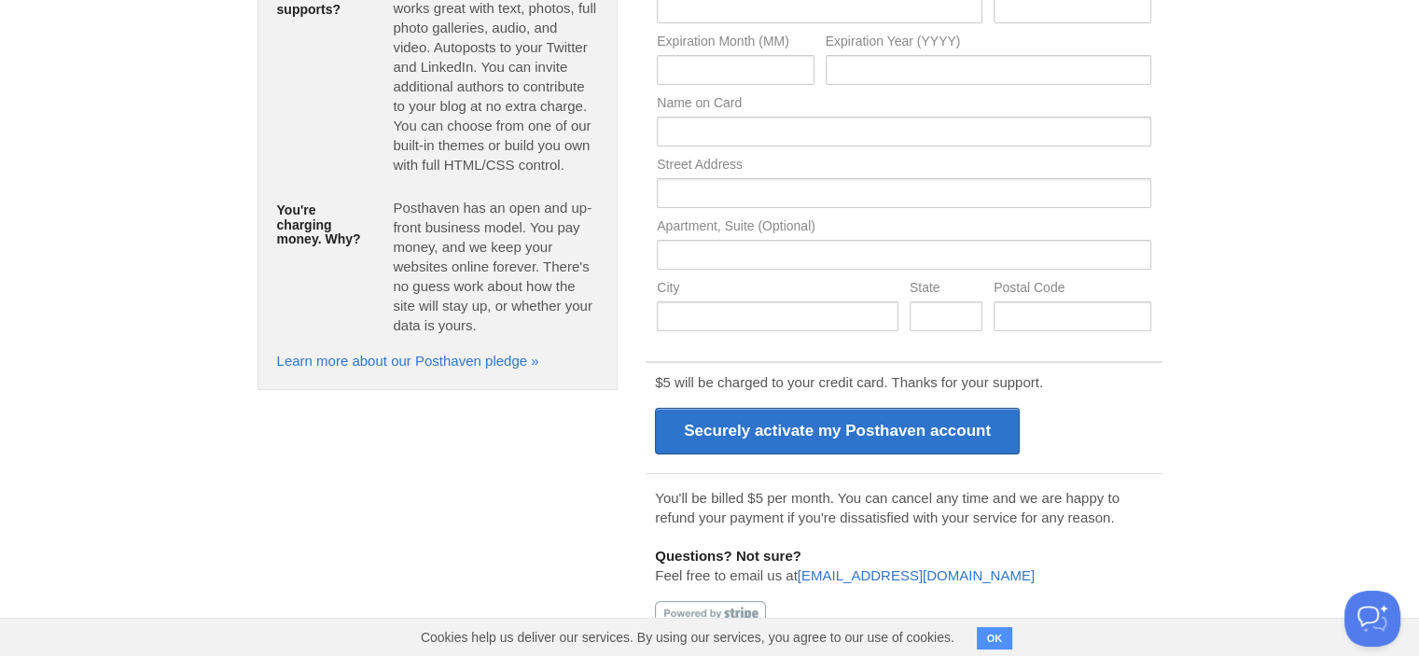 This screenshot has height=656, width=1419. What do you see at coordinates (321, 225) in the screenshot?
I see `h5: You're charging money. Why?` at bounding box center [321, 225].